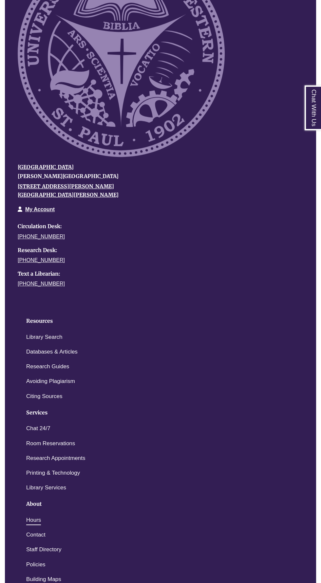 The width and height of the screenshot is (321, 583). Describe the element at coordinates (47, 367) in the screenshot. I see `a: Research Guides` at that location.